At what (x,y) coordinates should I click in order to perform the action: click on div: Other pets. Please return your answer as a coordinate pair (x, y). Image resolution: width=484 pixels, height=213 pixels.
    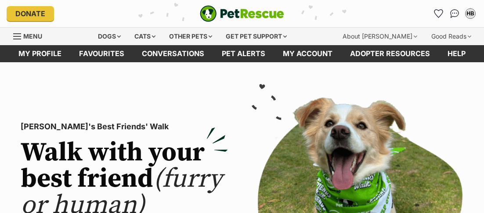
    Looking at the image, I should click on (191, 36).